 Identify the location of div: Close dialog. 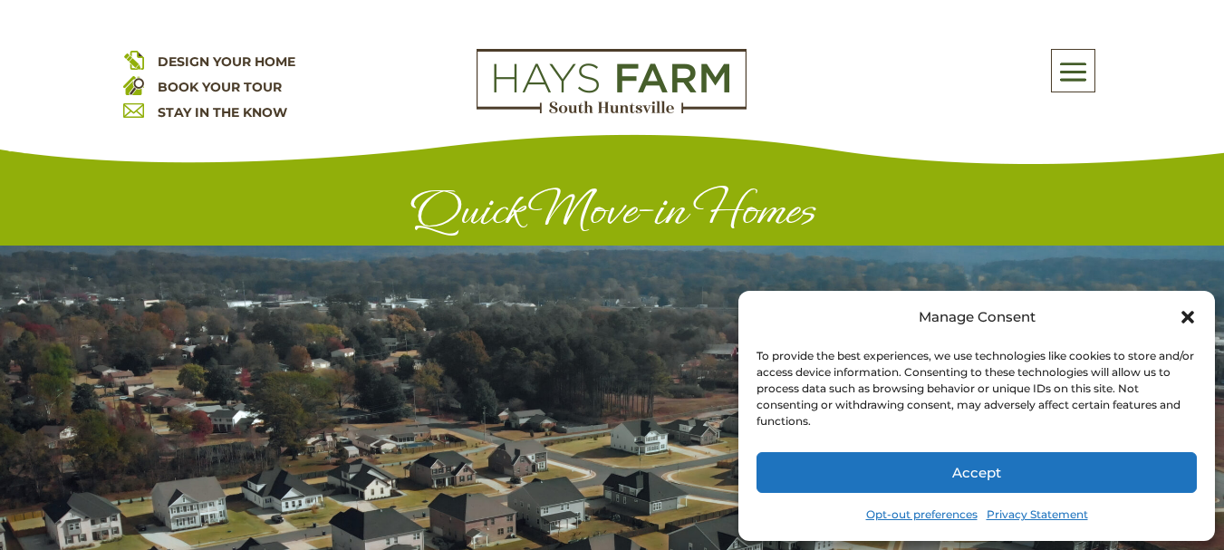
(1188, 317).